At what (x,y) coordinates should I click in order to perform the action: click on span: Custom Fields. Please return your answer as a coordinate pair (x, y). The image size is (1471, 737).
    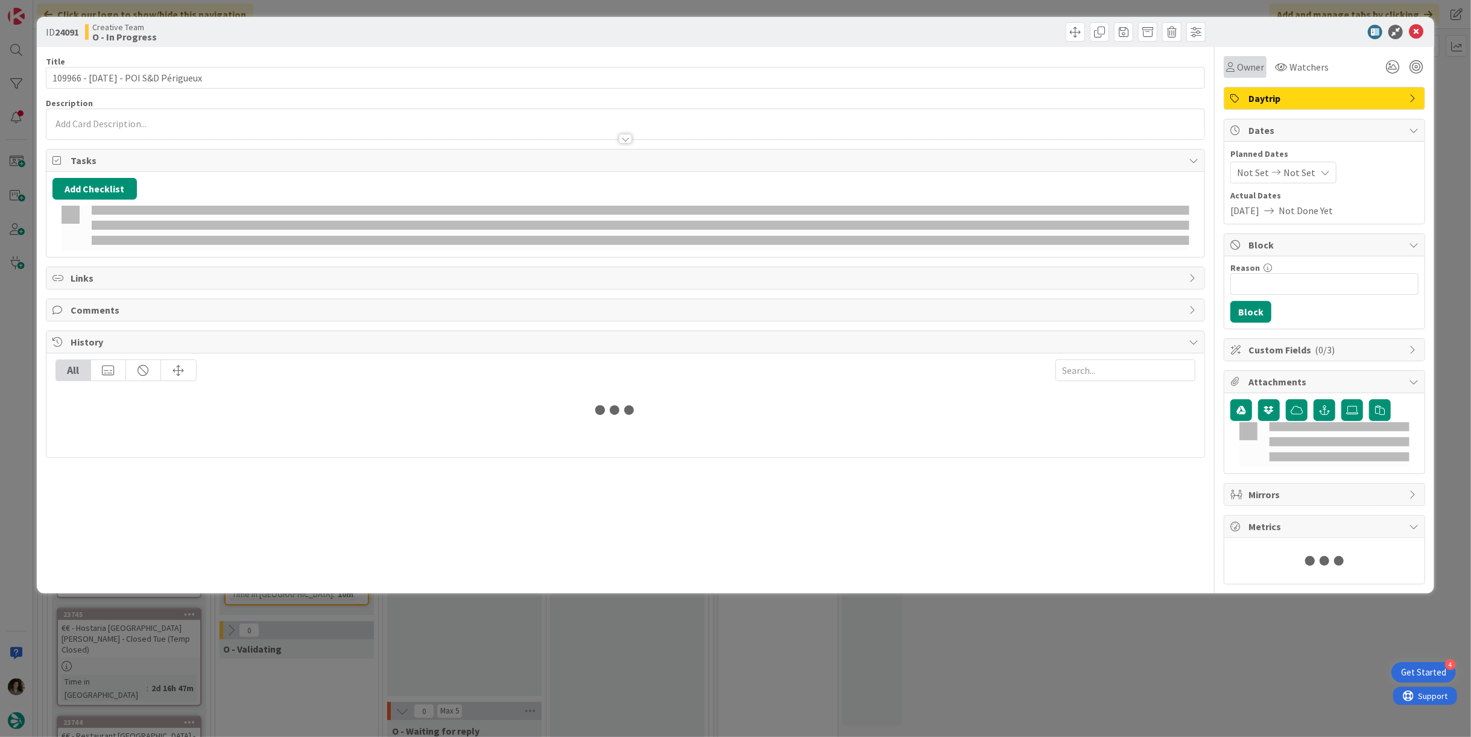
    Looking at the image, I should click on (1326, 350).